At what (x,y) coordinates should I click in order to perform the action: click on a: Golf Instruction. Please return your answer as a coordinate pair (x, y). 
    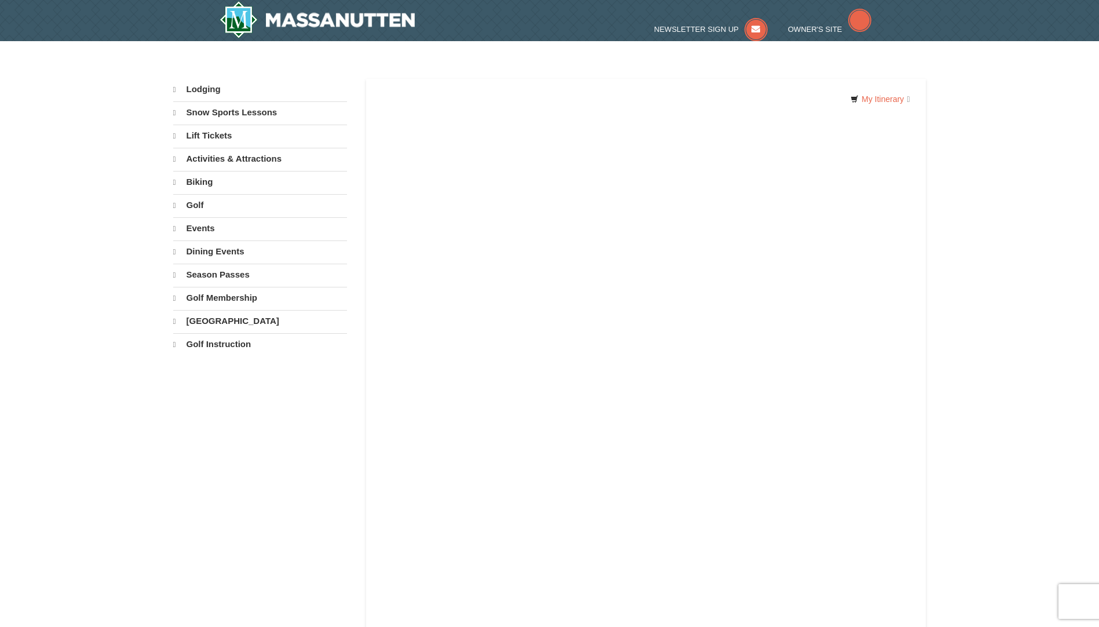
    Looking at the image, I should click on (260, 344).